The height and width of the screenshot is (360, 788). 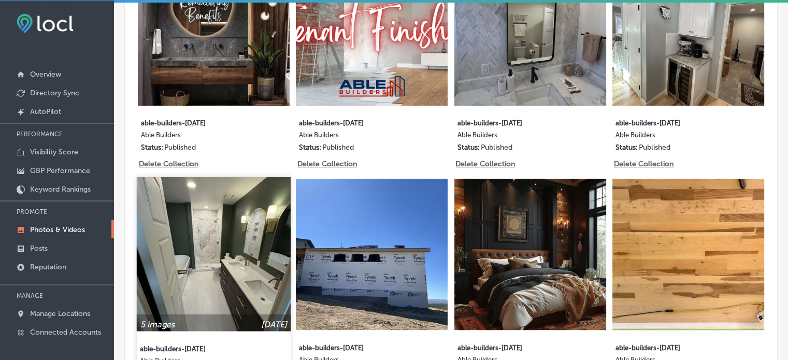 What do you see at coordinates (60, 314) in the screenshot?
I see `p: Manage Locations` at bounding box center [60, 314].